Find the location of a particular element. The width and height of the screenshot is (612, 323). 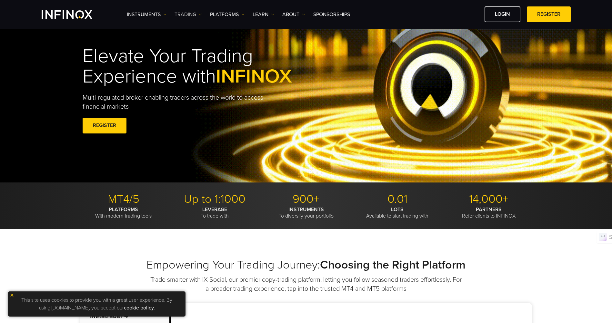

a: cookie policy is located at coordinates (139, 308).